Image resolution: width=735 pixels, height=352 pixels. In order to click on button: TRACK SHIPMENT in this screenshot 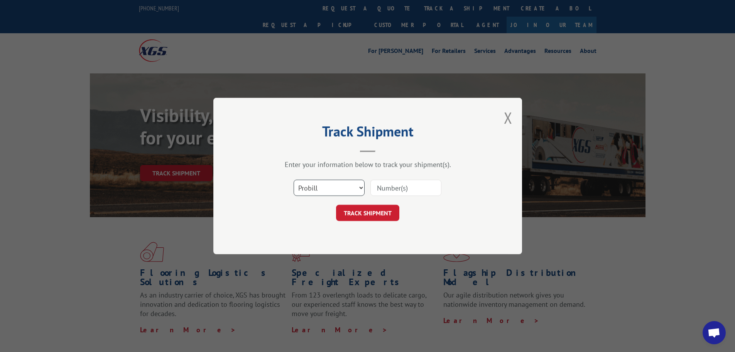, I will do `click(368, 213)`.